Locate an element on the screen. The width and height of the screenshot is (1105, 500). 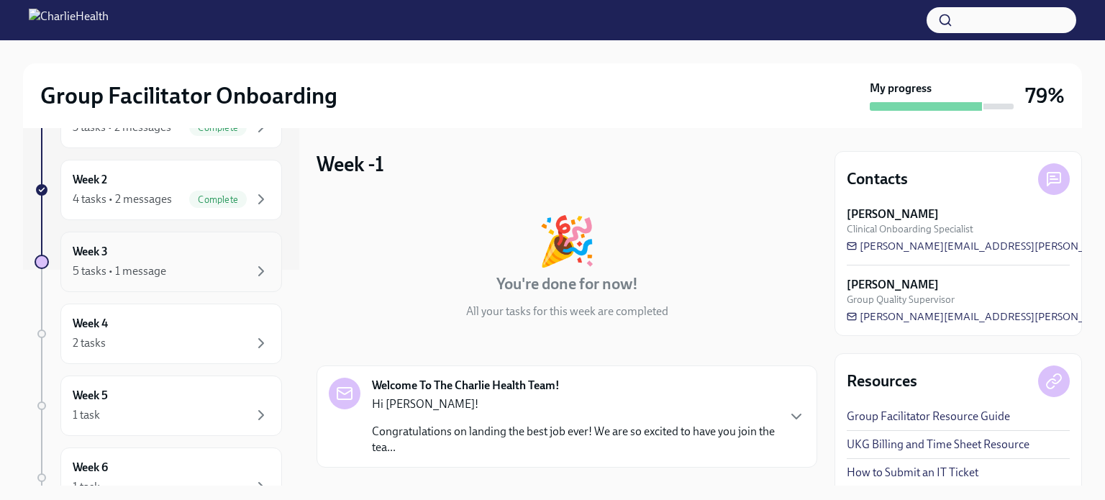
p: All your tasks for this week are completed is located at coordinates (567, 311).